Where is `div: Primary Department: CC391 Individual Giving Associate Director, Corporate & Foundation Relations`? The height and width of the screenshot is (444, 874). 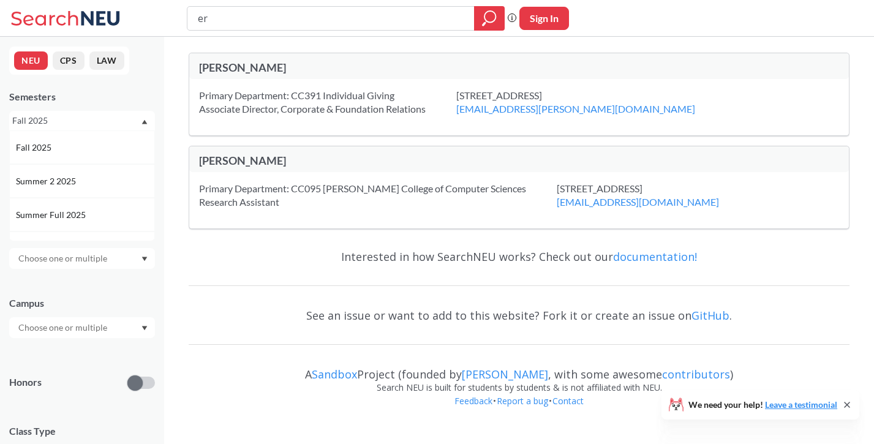 div: Primary Department: CC391 Individual Giving Associate Director, Corporate & Foundation Relations is located at coordinates (328, 102).